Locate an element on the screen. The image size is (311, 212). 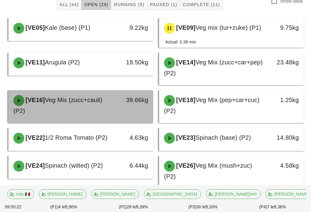
div: 23.48kg is located at coordinates (284, 62).